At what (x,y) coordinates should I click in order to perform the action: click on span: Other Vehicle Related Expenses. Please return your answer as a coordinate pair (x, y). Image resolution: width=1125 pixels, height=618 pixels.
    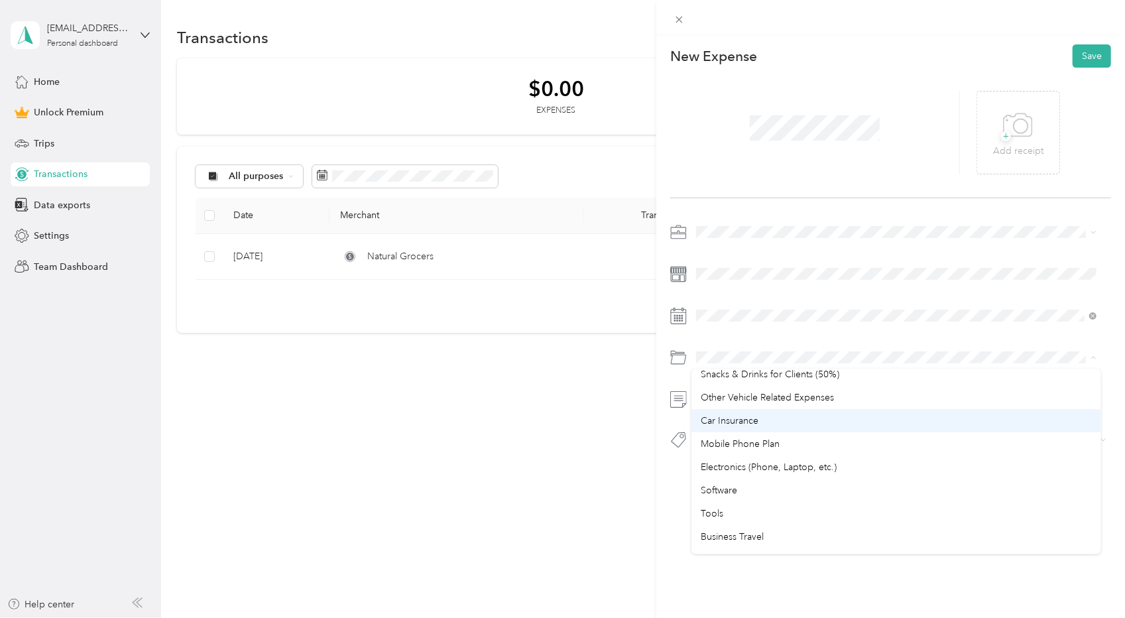
    Looking at the image, I should click on (767, 397).